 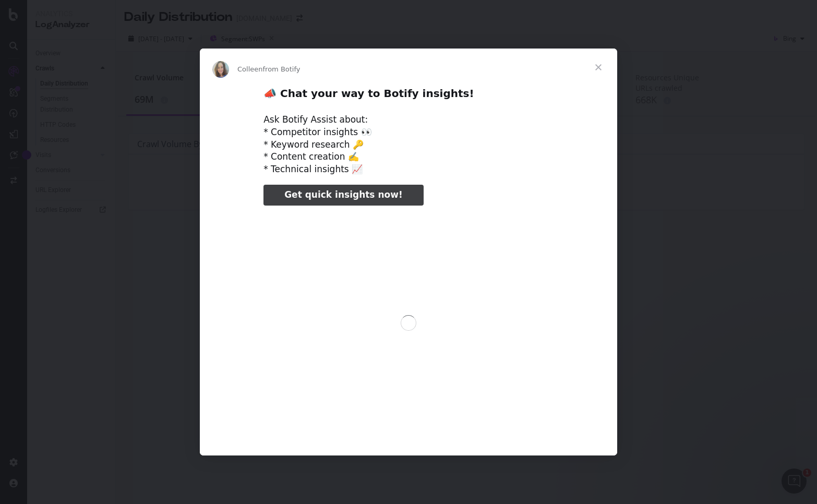 What do you see at coordinates (221, 69) in the screenshot?
I see `img: Profile image for Colleen` at bounding box center [221, 69].